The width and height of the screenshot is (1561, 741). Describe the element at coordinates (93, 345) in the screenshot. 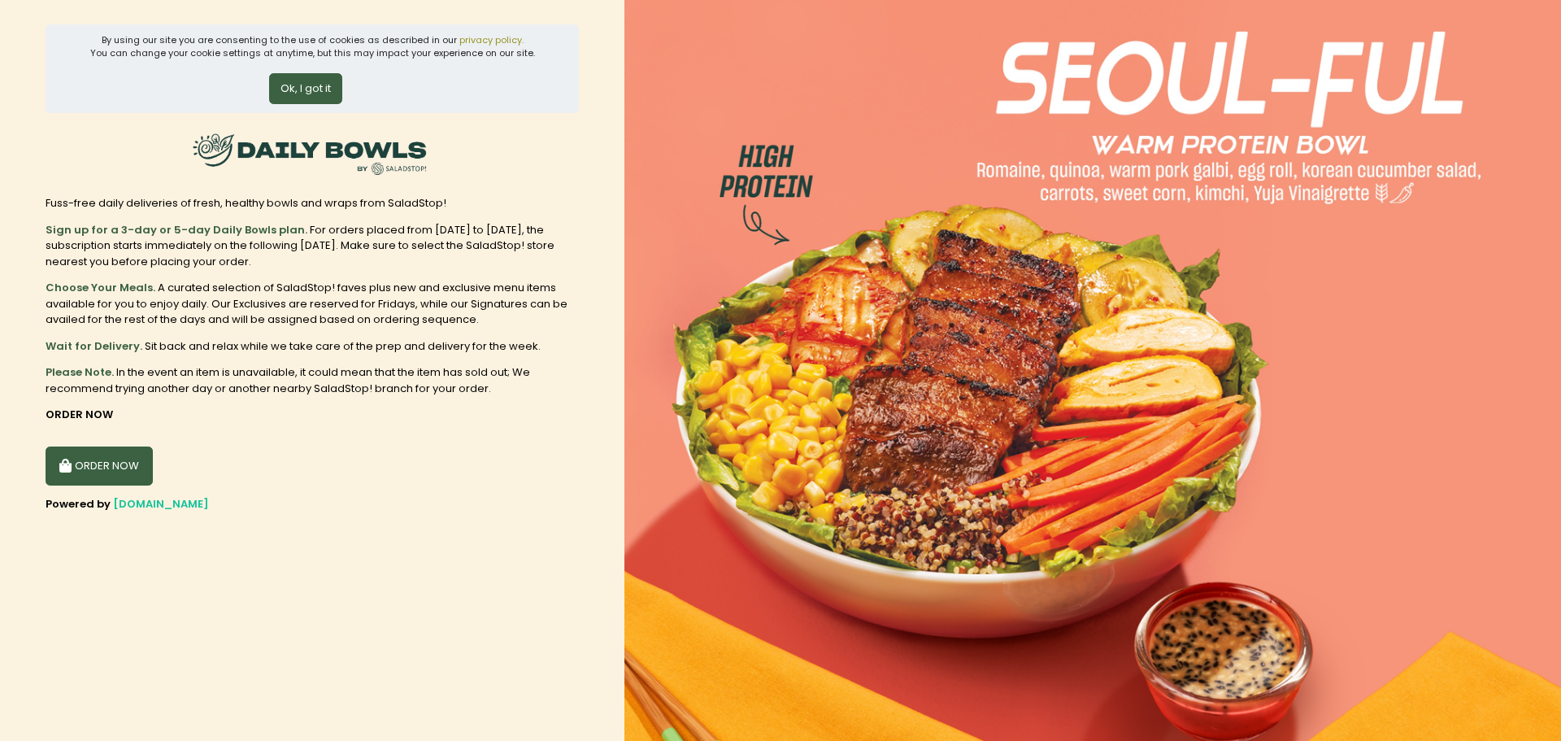

I see `b: Wait for Delivery.` at that location.